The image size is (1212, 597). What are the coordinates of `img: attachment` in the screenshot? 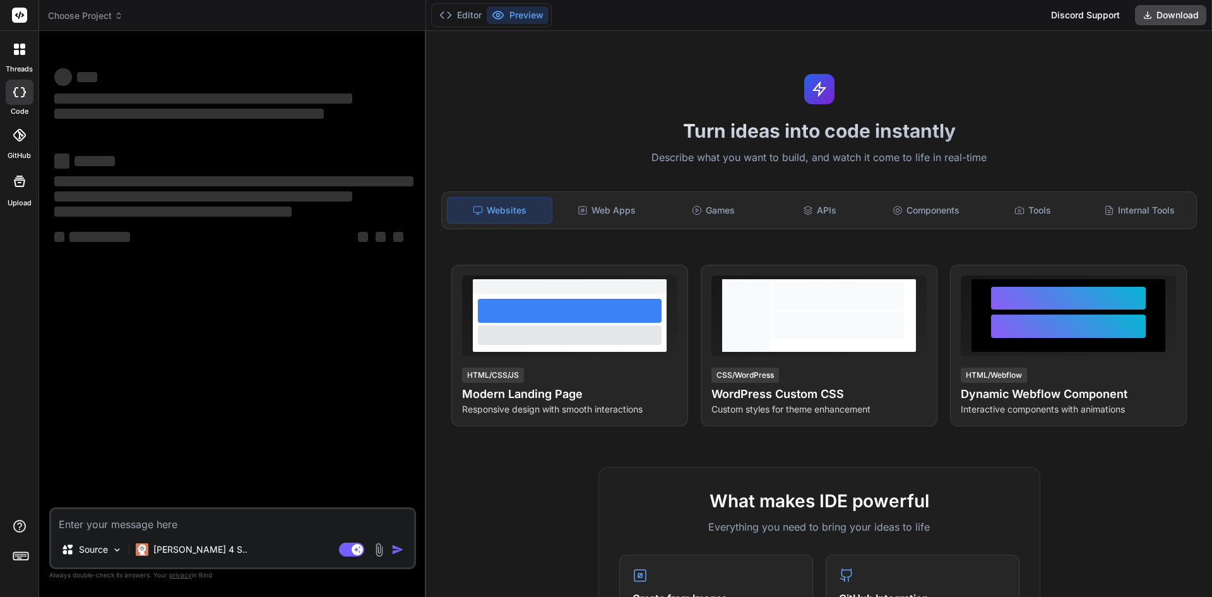 It's located at (379, 549).